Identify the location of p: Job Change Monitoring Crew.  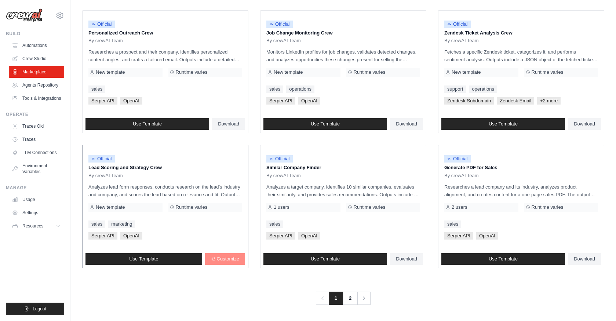
(343, 33).